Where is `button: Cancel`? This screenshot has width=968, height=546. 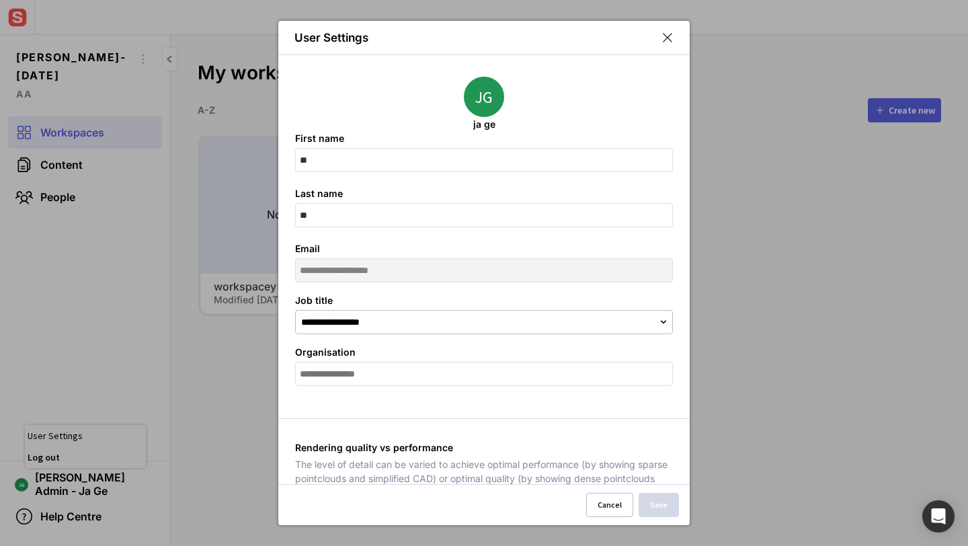 button: Cancel is located at coordinates (610, 505).